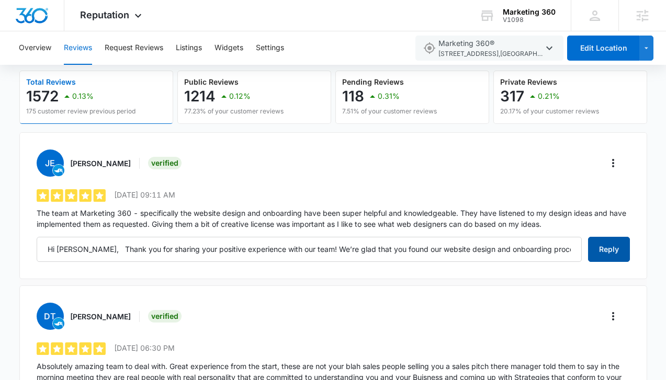 This screenshot has width=666, height=380. What do you see at coordinates (309, 250) in the screenshot?
I see `input: Reply to this review...` at bounding box center [309, 250].